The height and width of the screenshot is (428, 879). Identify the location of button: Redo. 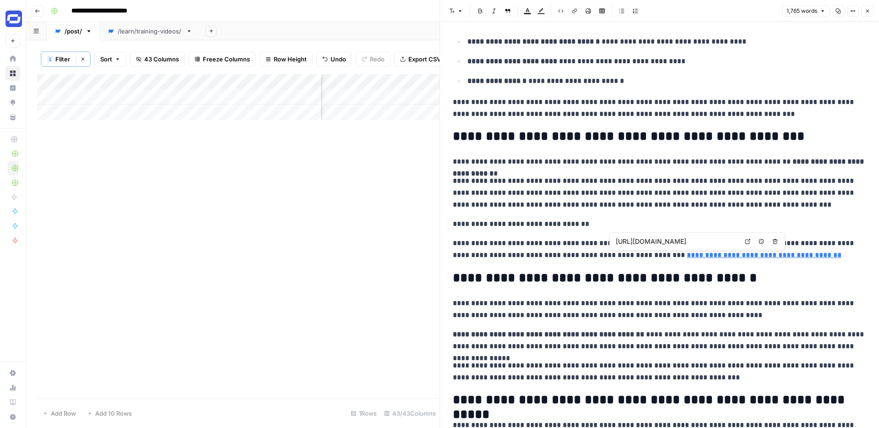
(373, 59).